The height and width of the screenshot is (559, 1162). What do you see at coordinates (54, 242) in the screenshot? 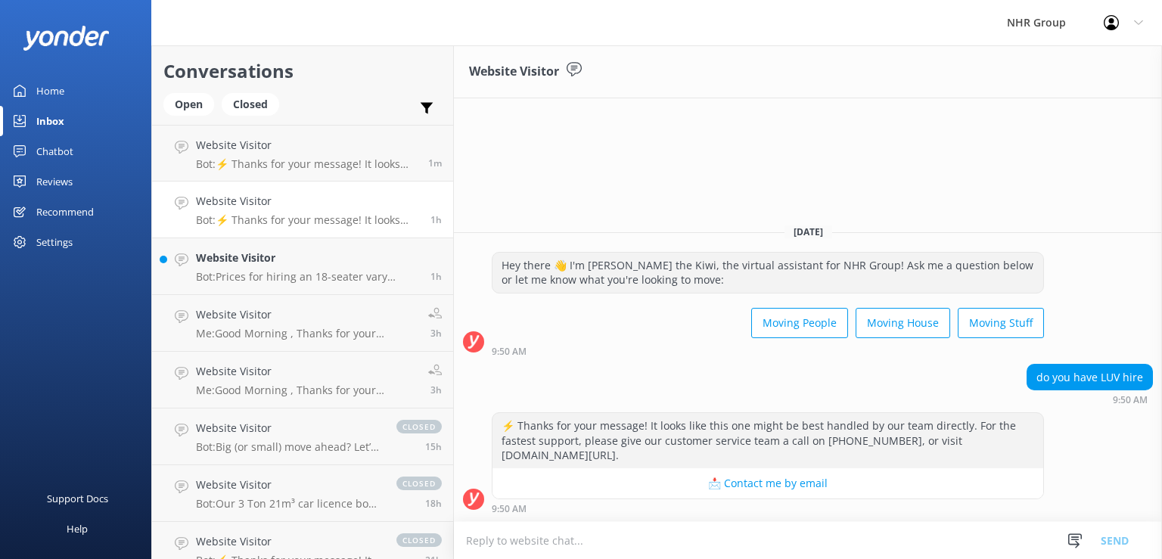
I see `div: Settings` at bounding box center [54, 242].